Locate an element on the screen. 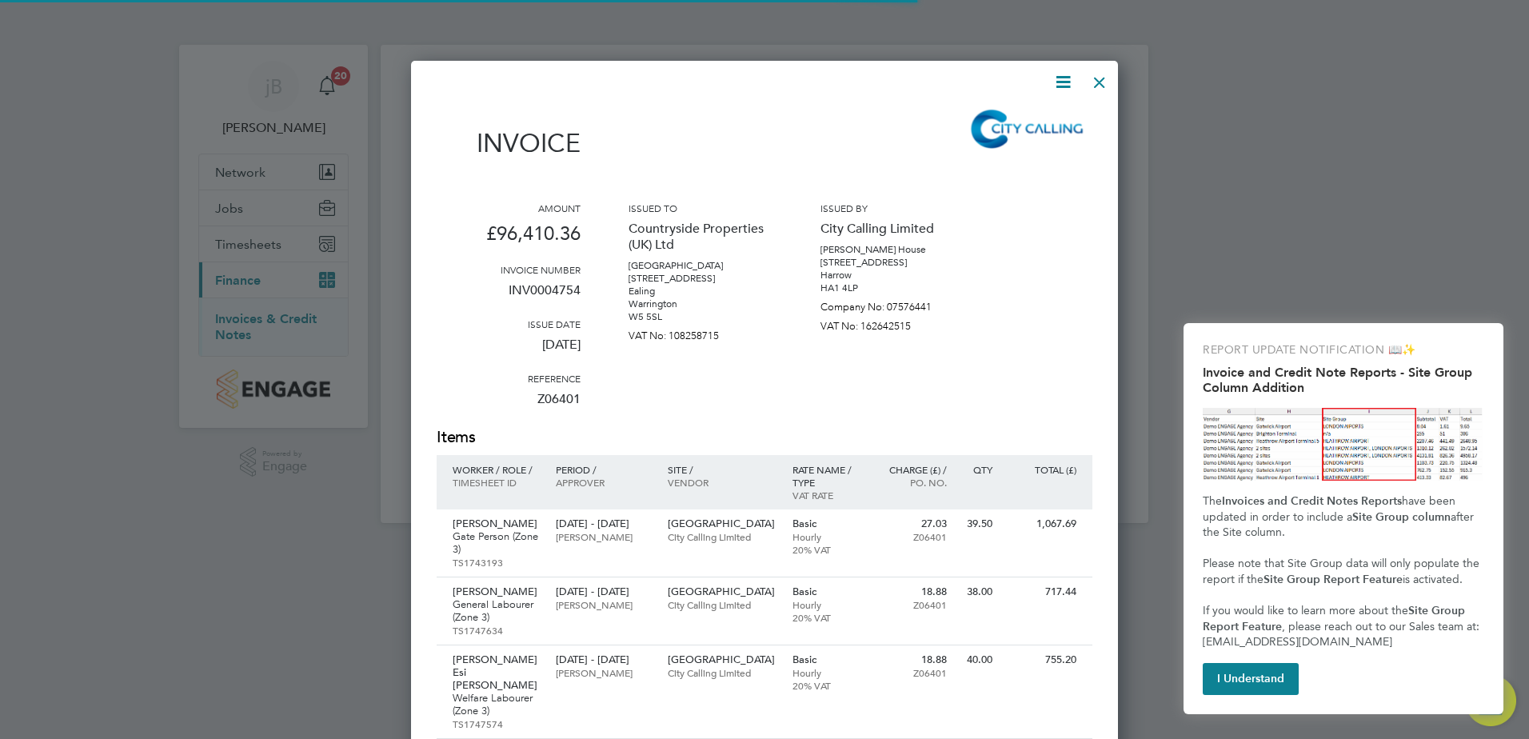  p: Warrington is located at coordinates (701, 304).